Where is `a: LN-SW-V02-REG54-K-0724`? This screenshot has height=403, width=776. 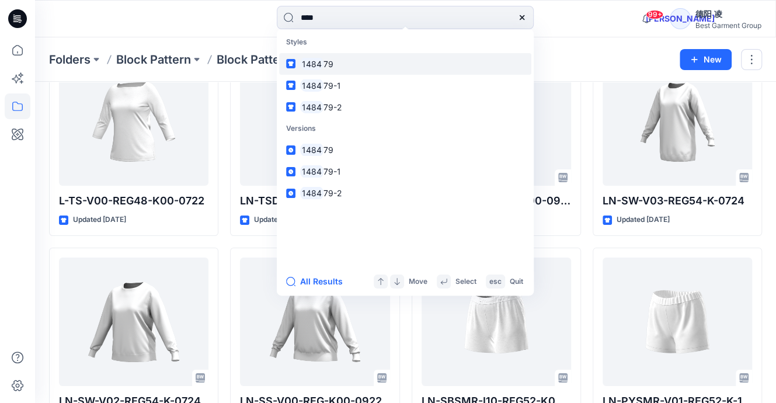
a: LN-SW-V02-REG54-K-0724 is located at coordinates (134, 322).